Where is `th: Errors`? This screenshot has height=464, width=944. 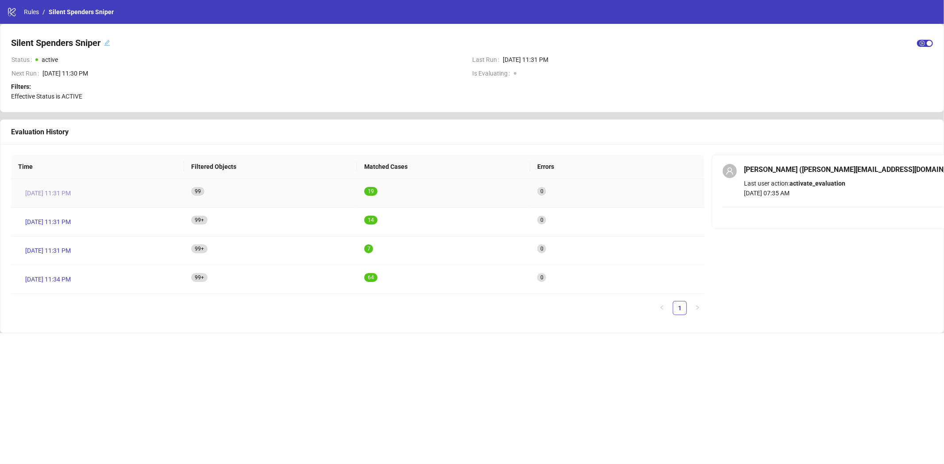
th: Errors is located at coordinates (617, 167).